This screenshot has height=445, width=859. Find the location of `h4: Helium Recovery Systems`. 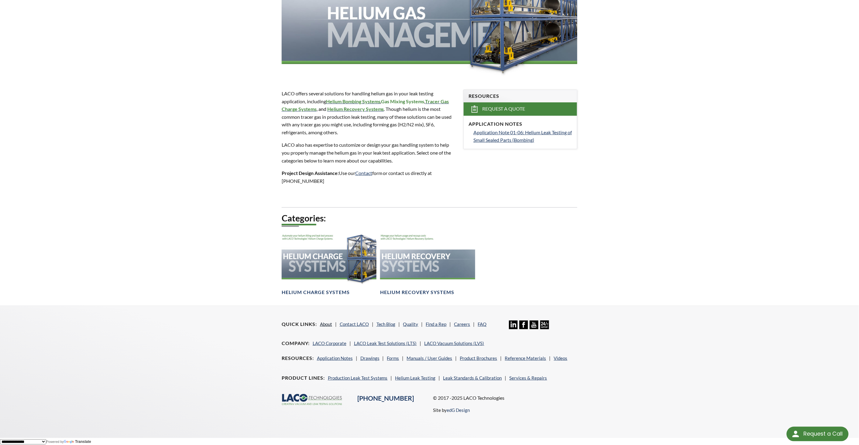

h4: Helium Recovery Systems is located at coordinates (417, 292).